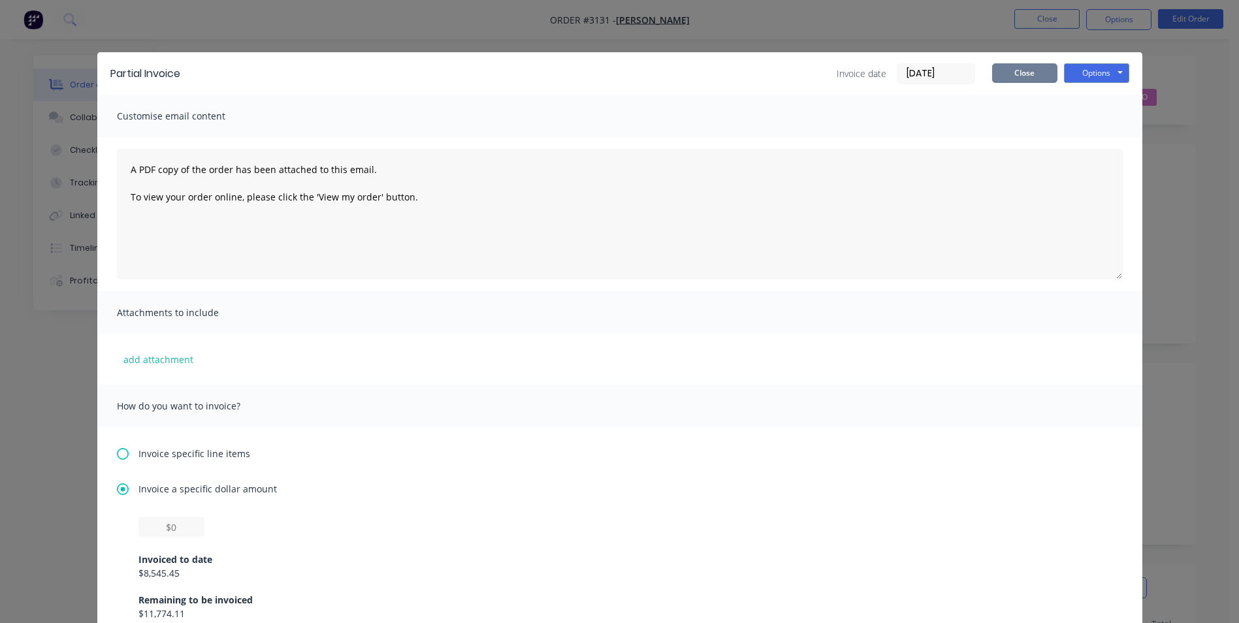  What do you see at coordinates (189, 406) in the screenshot?
I see `span: How do you want to invoice?` at bounding box center [189, 406].